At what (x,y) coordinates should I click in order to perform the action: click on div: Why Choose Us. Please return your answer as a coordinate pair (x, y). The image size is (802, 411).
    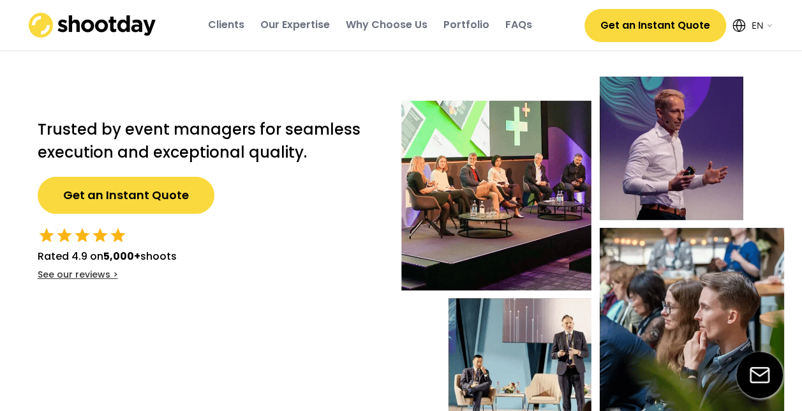
    Looking at the image, I should click on (387, 25).